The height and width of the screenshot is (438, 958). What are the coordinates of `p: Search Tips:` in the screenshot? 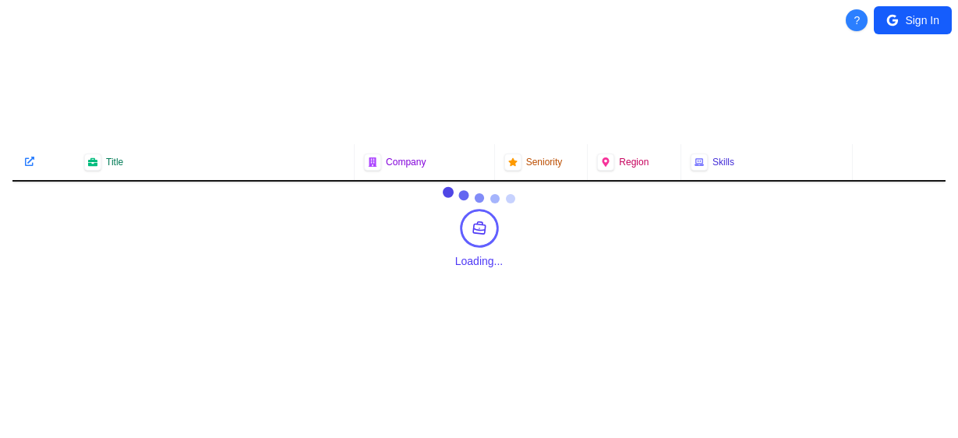 It's located at (264, 130).